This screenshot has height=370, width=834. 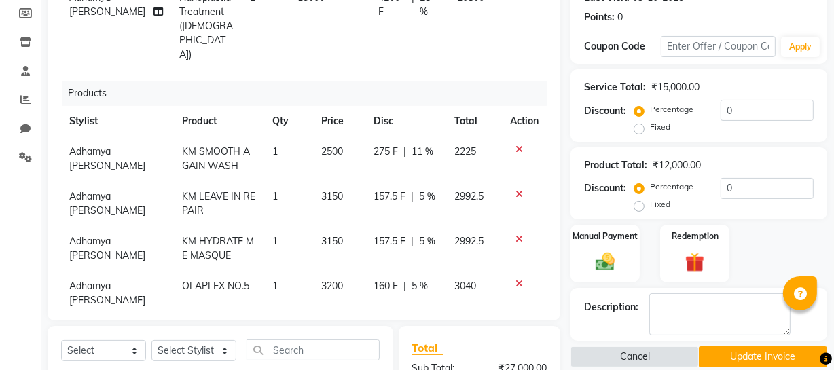 I want to click on span: 160 F, so click(x=386, y=286).